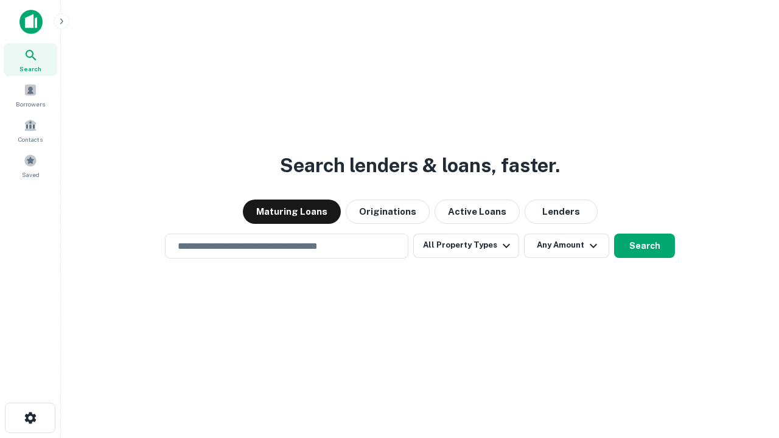 The image size is (779, 438). Describe the element at coordinates (30, 69) in the screenshot. I see `span: Search` at that location.